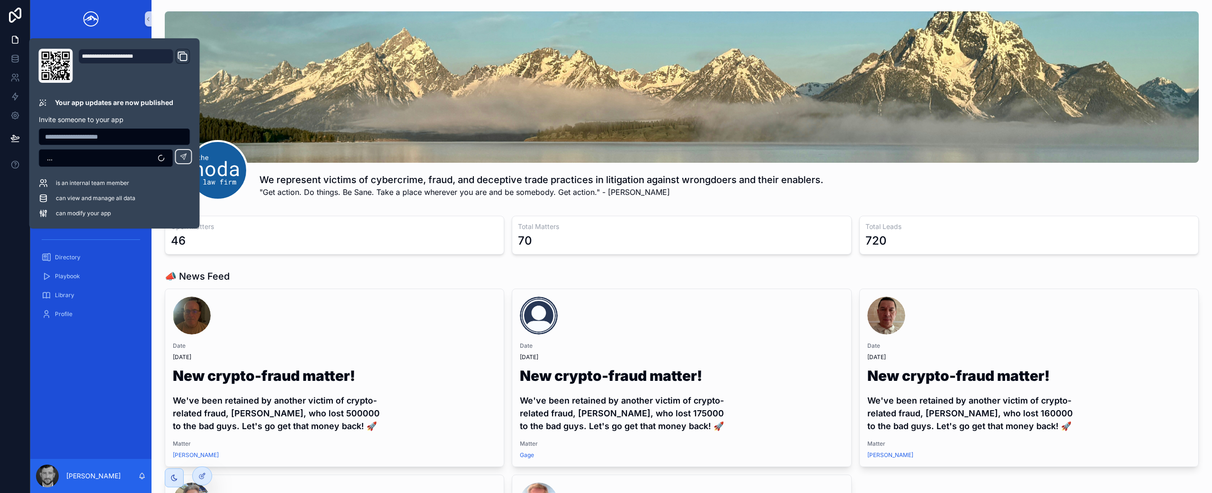 This screenshot has height=493, width=1212. What do you see at coordinates (115, 120) in the screenshot?
I see `p: Invite someone to your app` at bounding box center [115, 120].